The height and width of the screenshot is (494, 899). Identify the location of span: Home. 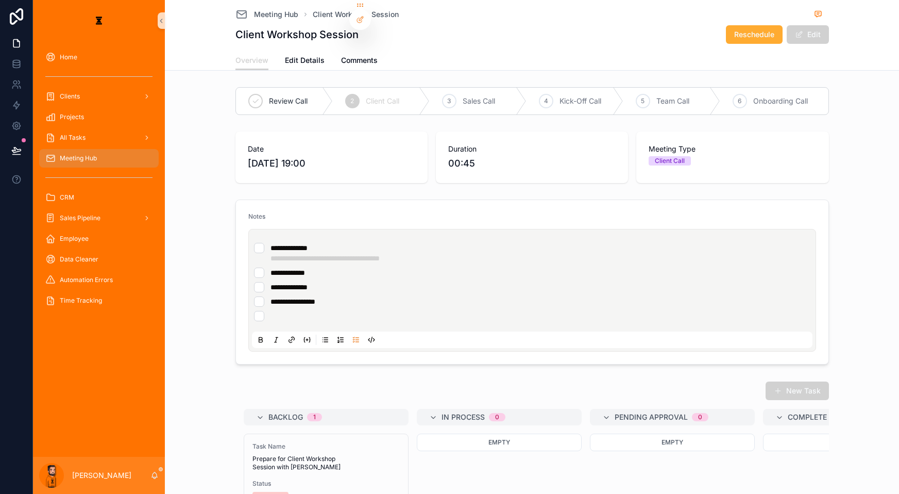
(69, 57).